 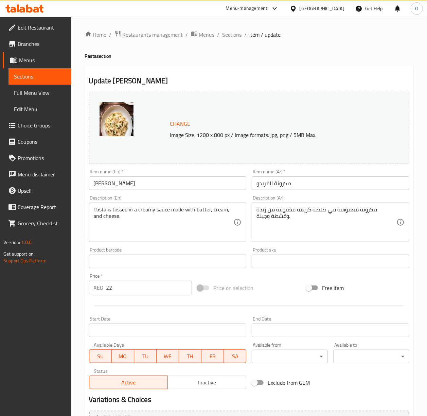 What do you see at coordinates (37, 191) in the screenshot?
I see `a: Upsell` at bounding box center [37, 191].